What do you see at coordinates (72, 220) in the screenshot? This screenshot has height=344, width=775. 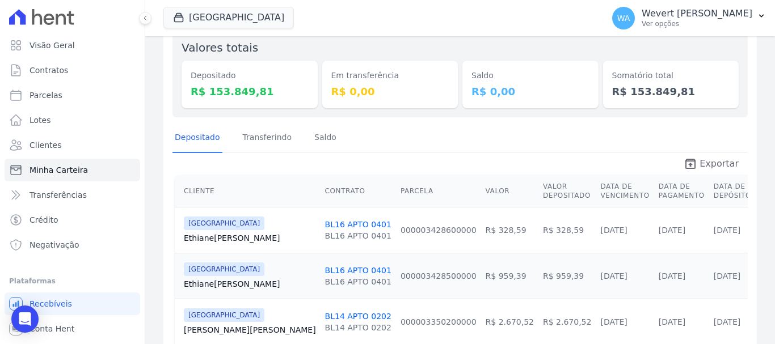 I see `a: Crédito` at bounding box center [72, 220].